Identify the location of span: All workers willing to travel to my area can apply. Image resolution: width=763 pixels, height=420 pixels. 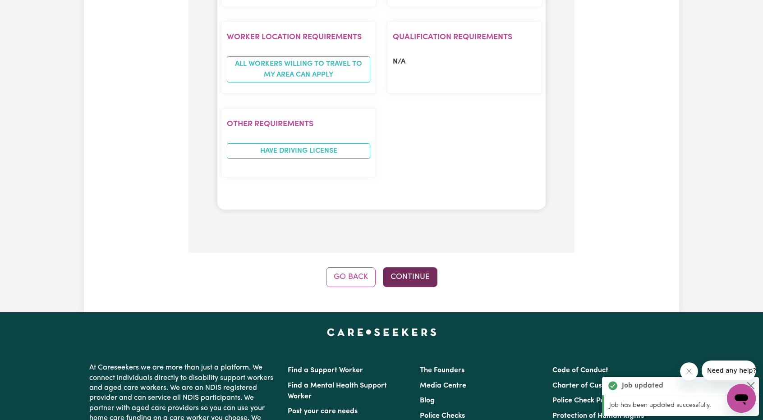
(299, 69).